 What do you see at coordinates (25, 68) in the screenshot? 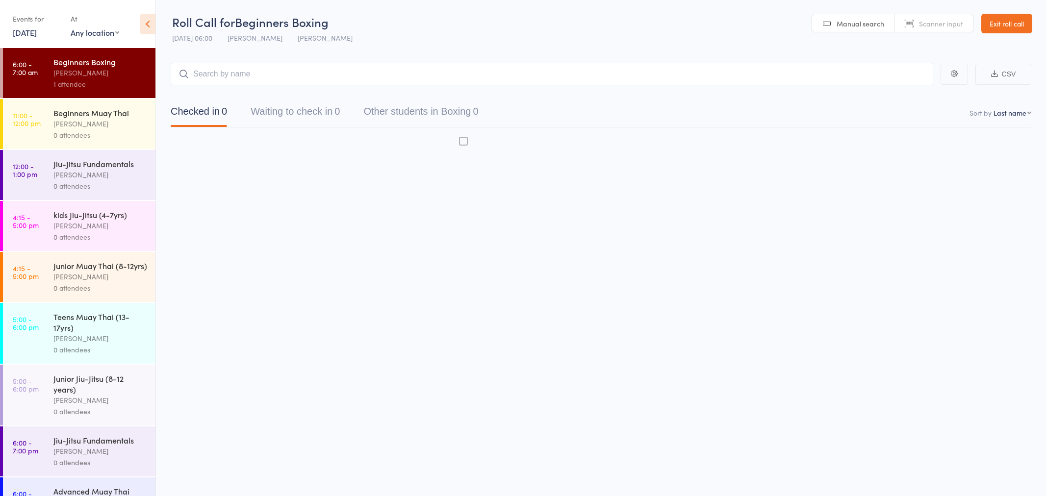
I see `time: 6:00 - 7:00 am` at bounding box center [25, 68].